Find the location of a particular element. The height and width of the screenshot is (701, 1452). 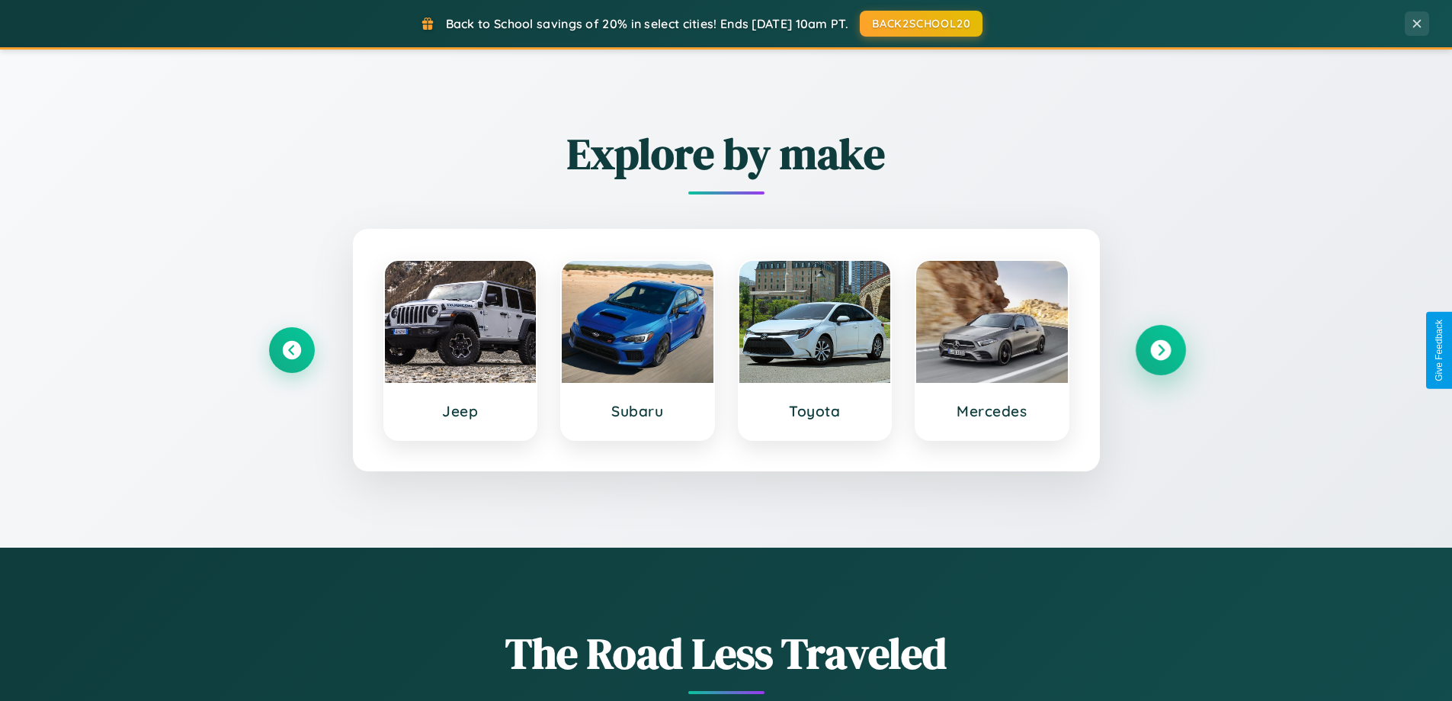

div: Give Feedback is located at coordinates (1439, 350).